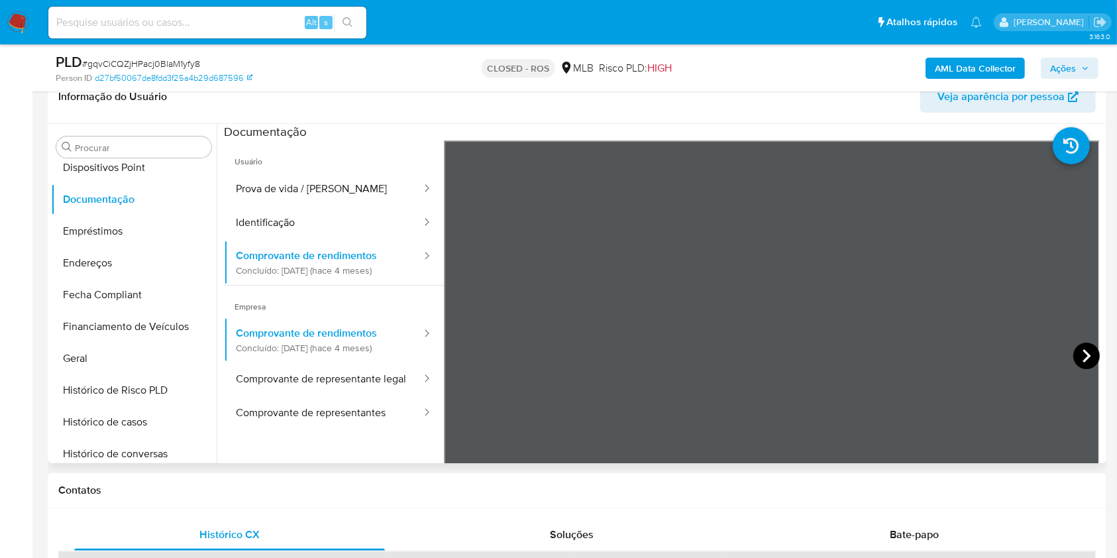 The width and height of the screenshot is (1117, 558). I want to click on span: 3.163.0, so click(1100, 36).